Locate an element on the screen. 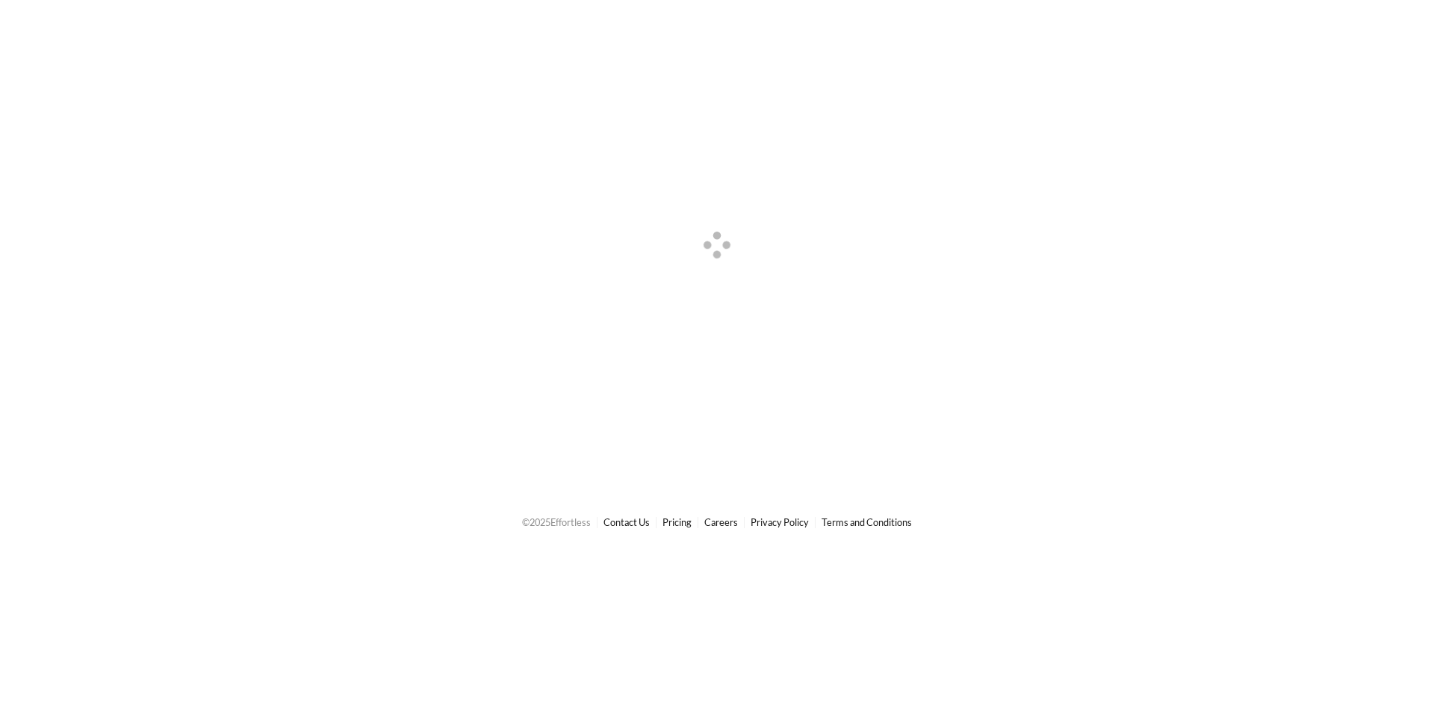 Image resolution: width=1434 pixels, height=706 pixels. span: © 2025 Effortless is located at coordinates (557, 522).